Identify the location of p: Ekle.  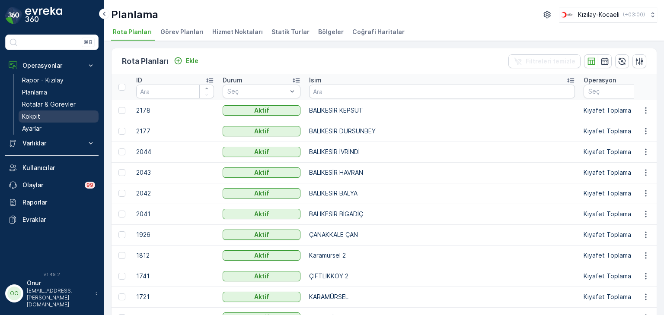
(192, 61).